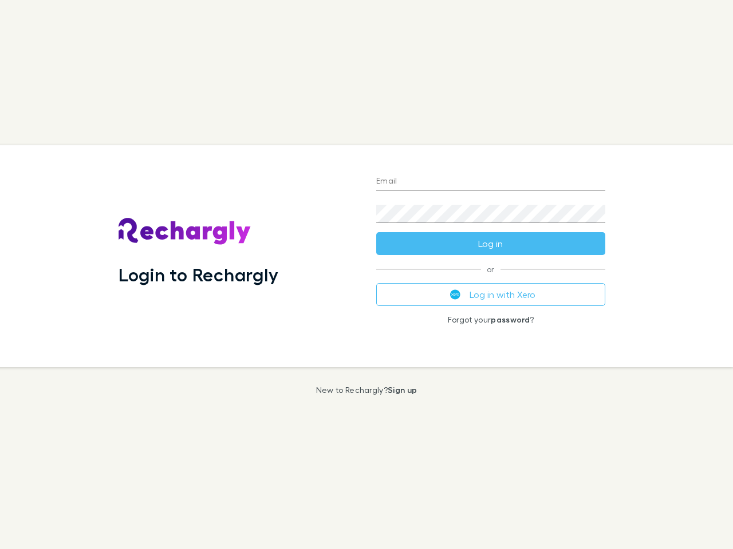 This screenshot has height=549, width=733. Describe the element at coordinates (402, 390) in the screenshot. I see `a: Sign up` at that location.